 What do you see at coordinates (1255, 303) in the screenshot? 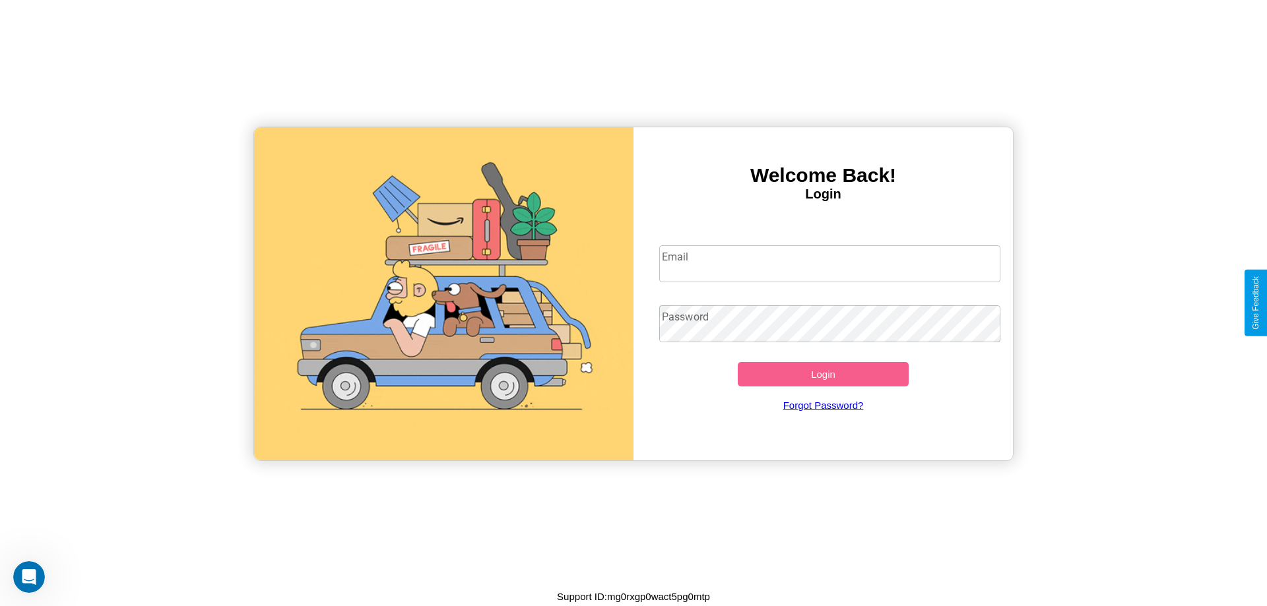
I see `div: Give Feedback` at bounding box center [1255, 303].